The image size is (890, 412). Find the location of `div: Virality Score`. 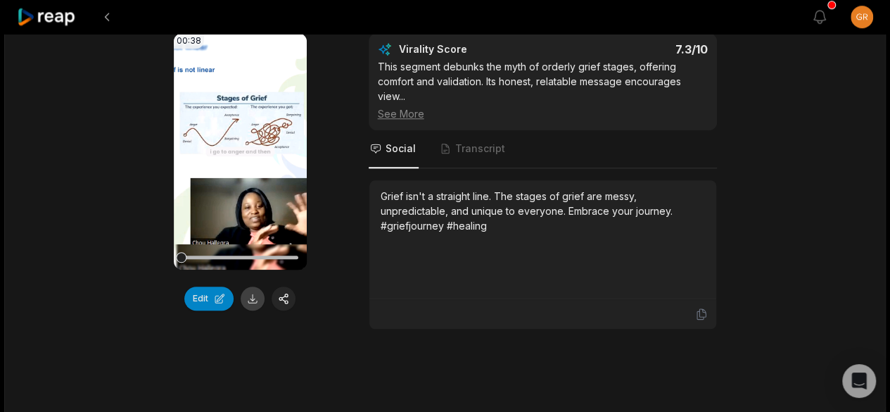

div: Virality Score is located at coordinates (474, 49).